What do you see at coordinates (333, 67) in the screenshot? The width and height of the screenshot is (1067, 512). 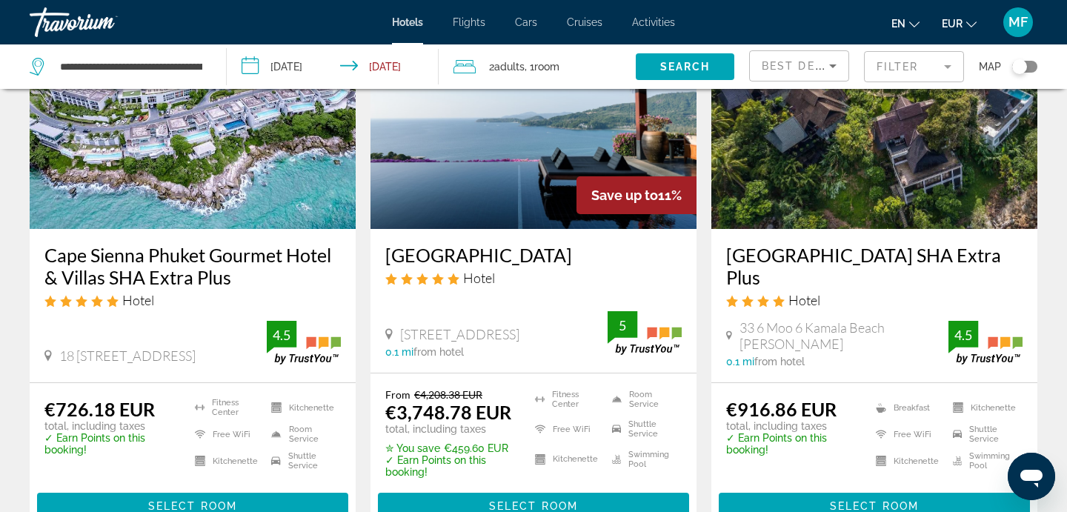 I see `button: Check-in date: Nov 8, 2025 Check-out date: Nov 12, 2025` at bounding box center [333, 67].